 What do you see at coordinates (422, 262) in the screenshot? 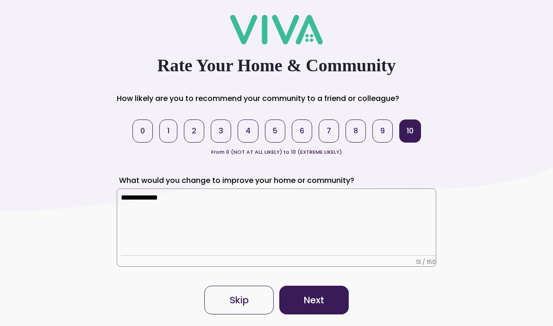
I see `div: 13 / 150` at bounding box center [422, 262].